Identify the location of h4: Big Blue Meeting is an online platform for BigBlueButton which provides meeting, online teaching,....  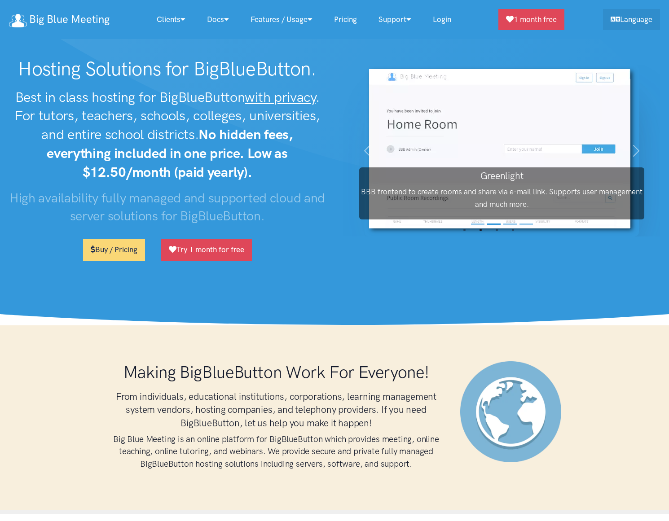
(276, 452).